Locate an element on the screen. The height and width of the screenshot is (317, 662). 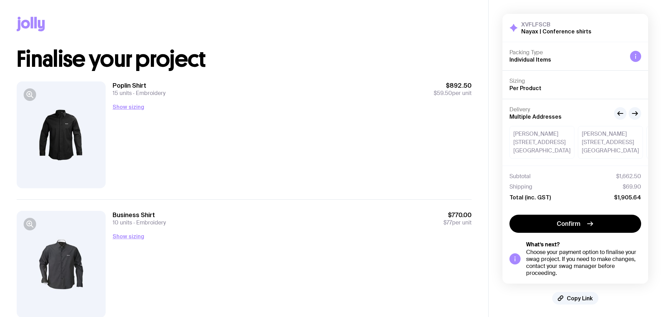
span: Per Product is located at coordinates (526, 88).